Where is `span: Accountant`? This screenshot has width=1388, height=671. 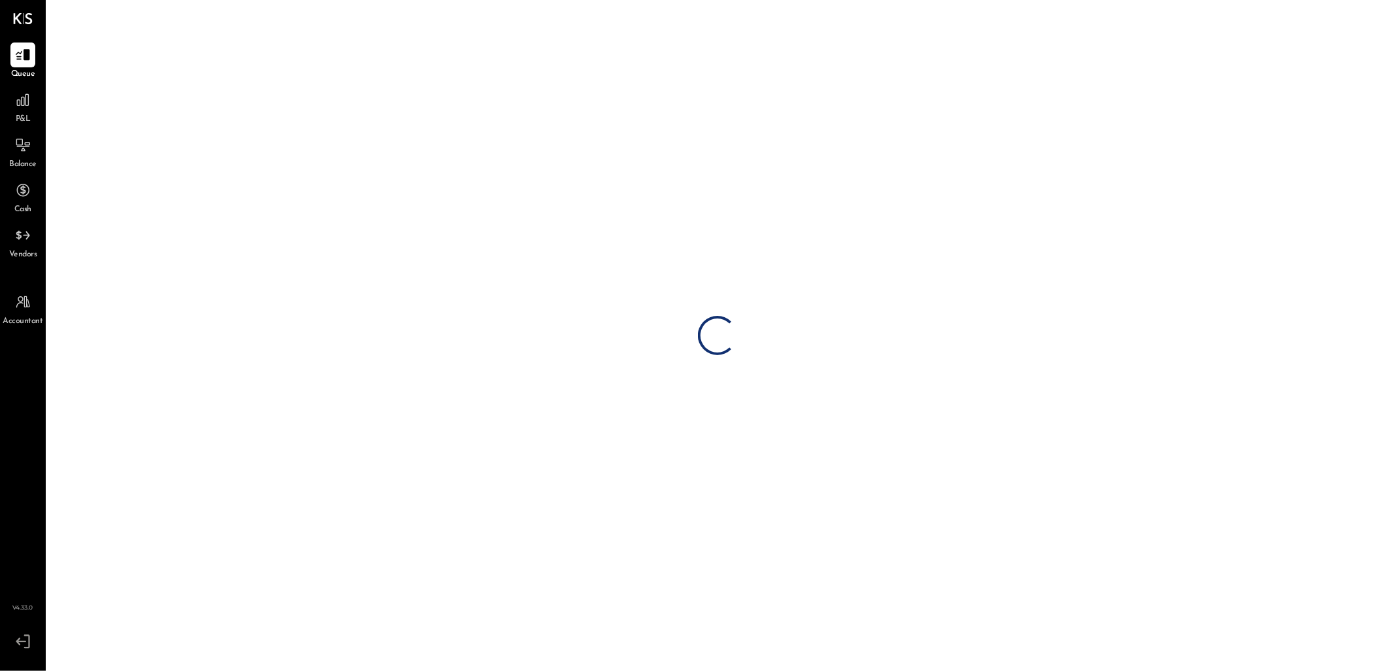
span: Accountant is located at coordinates (23, 322).